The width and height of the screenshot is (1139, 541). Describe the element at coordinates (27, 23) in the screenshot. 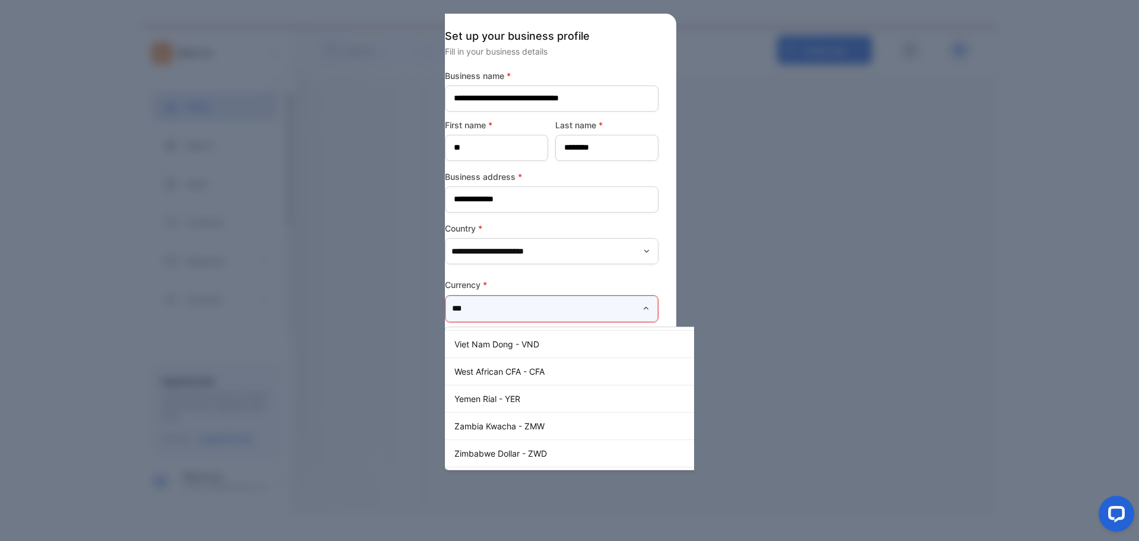

I see `button: Open LiveChat chat widget` at that location.